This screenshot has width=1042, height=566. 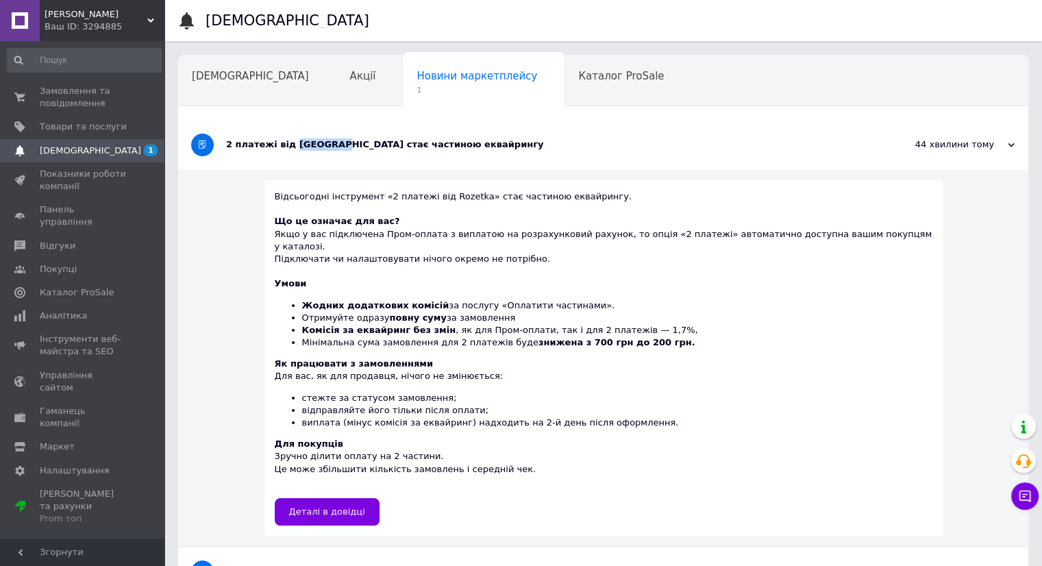 What do you see at coordinates (327, 511) in the screenshot?
I see `span: Деталі в довідці` at bounding box center [327, 511].